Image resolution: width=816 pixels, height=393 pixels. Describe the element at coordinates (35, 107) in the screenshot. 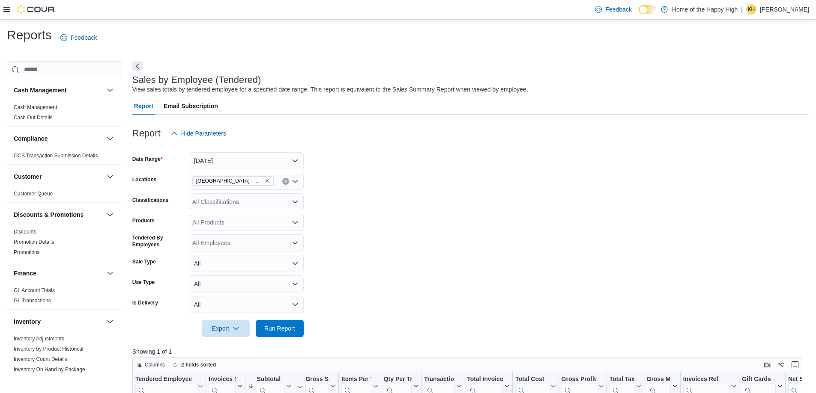

I see `span: Cash Management` at that location.